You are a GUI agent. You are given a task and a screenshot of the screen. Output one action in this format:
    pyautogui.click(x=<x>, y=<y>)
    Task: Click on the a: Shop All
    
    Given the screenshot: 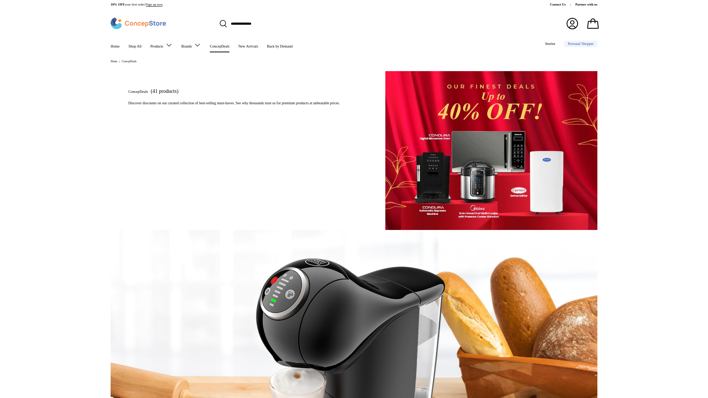 What is the action you would take?
    pyautogui.click(x=135, y=46)
    